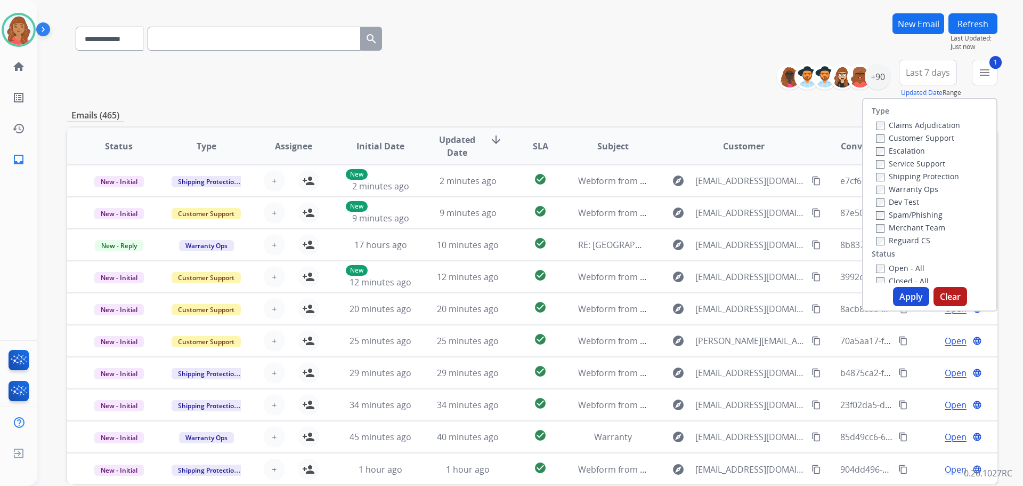 This screenshot has height=486, width=1023. Describe the element at coordinates (912, 296) in the screenshot. I see `button: Apply` at that location.